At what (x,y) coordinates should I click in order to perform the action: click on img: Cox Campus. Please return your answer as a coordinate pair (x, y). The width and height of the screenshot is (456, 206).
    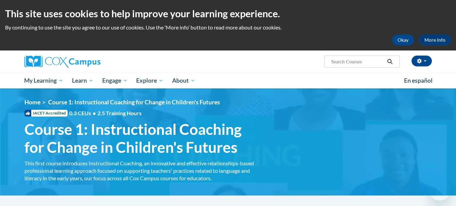
    Looking at the image, I should click on (62, 62).